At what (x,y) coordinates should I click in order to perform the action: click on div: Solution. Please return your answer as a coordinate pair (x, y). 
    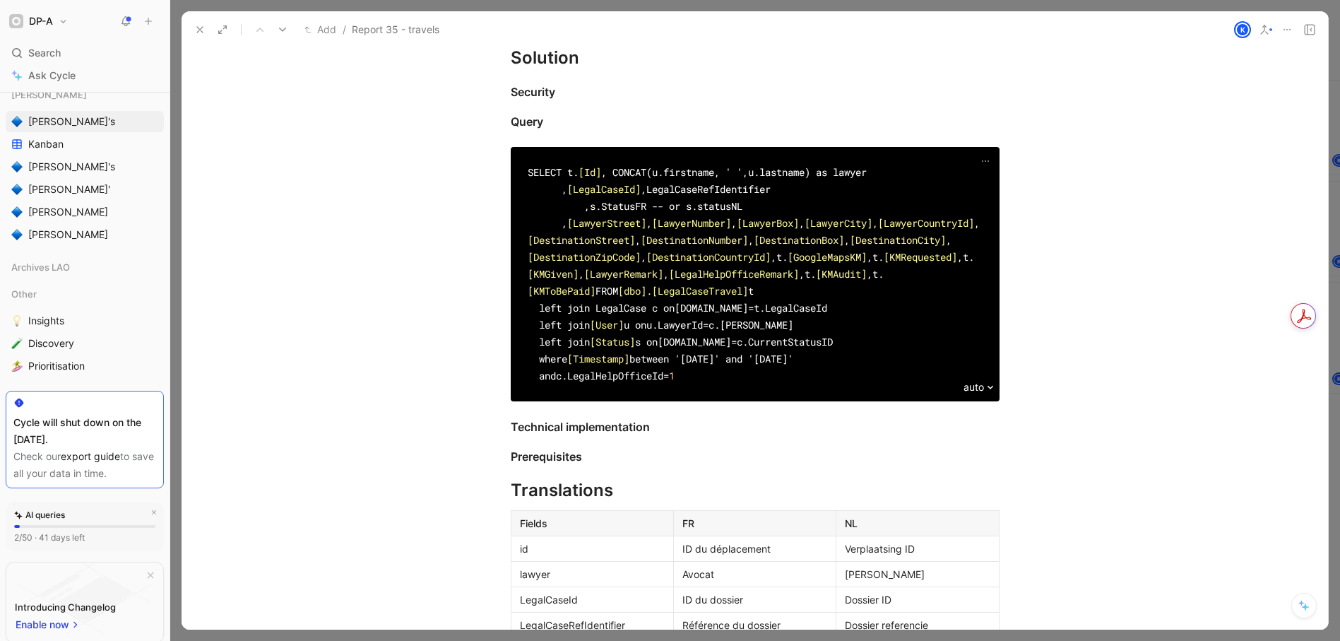
    Looking at the image, I should click on (755, 58).